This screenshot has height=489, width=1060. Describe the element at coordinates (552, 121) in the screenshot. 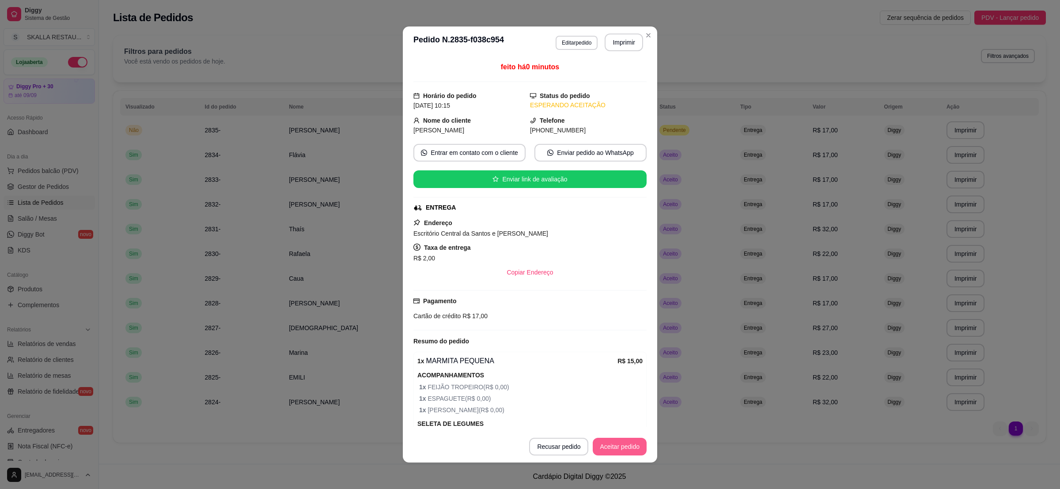

I see `strong: Telefone` at that location.